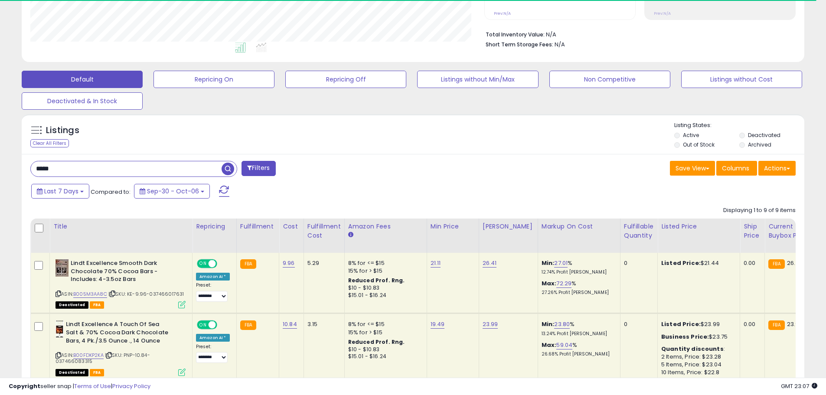  Describe the element at coordinates (579, 236) in the screenshot. I see `th: The percentage added to the cost of goods (COGS) that forms the calculator for Min & Max prices.` at that location.